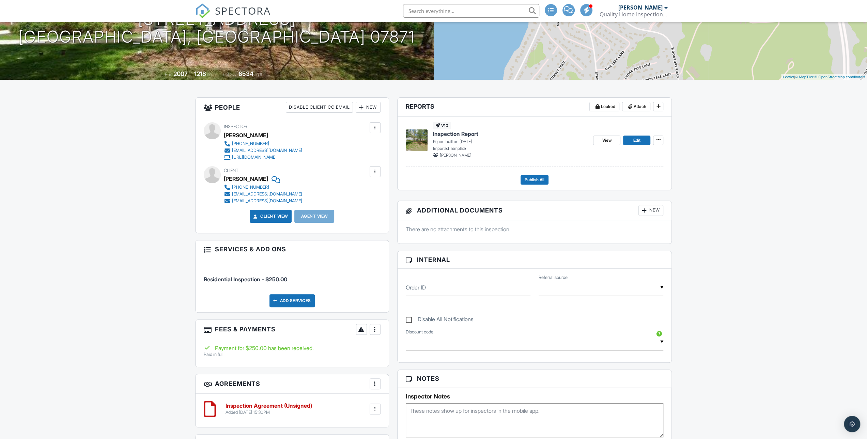 The image size is (867, 439). Describe the element at coordinates (553, 278) in the screenshot. I see `label: Referral source` at that location.